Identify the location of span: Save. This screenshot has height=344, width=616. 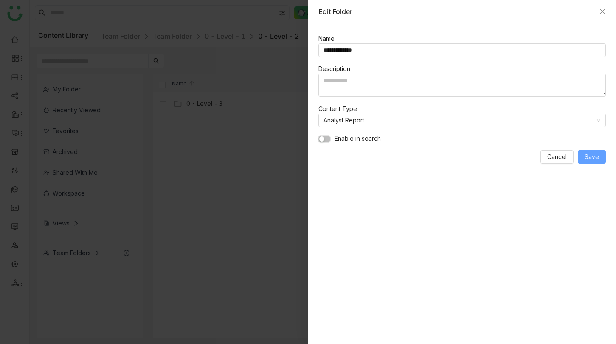
(592, 157).